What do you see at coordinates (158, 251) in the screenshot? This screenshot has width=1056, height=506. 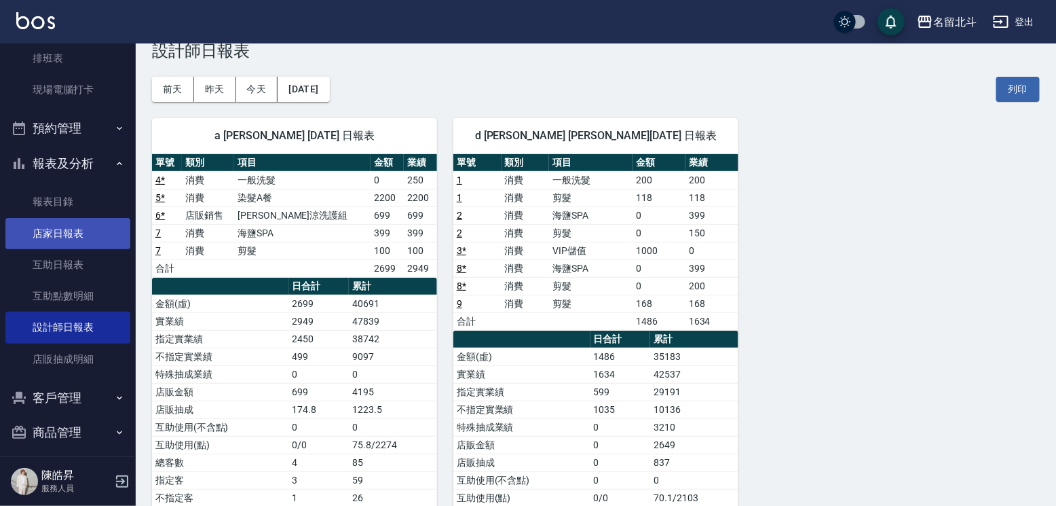 I see `a: 7` at bounding box center [158, 251].